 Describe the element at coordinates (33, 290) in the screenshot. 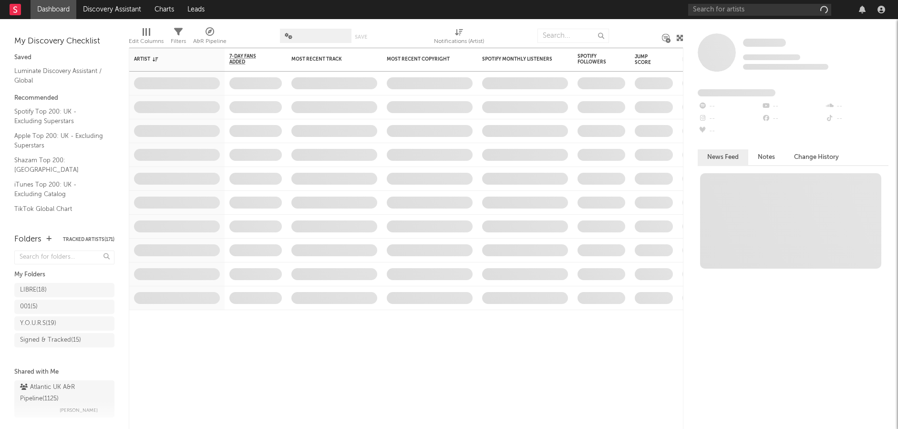

I see `div: LIBRE ( 18 )` at that location.